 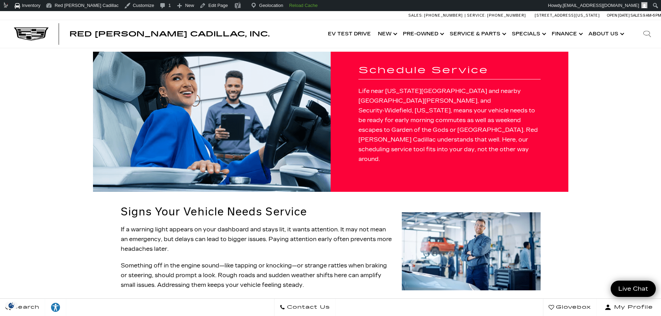 I want to click on a: Contact Us, so click(x=305, y=307).